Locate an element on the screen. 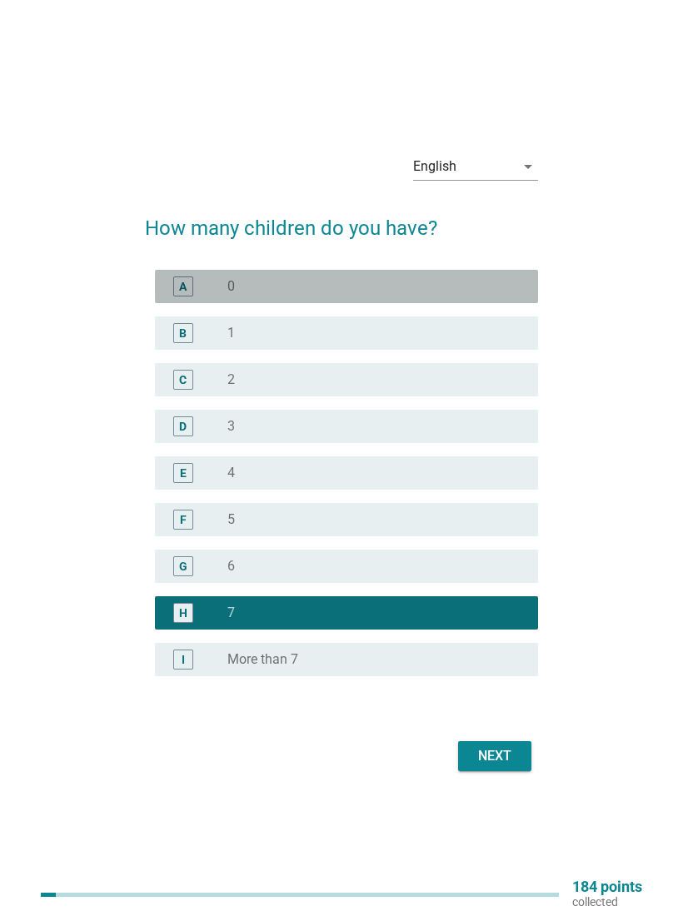  div: I is located at coordinates (183, 660).